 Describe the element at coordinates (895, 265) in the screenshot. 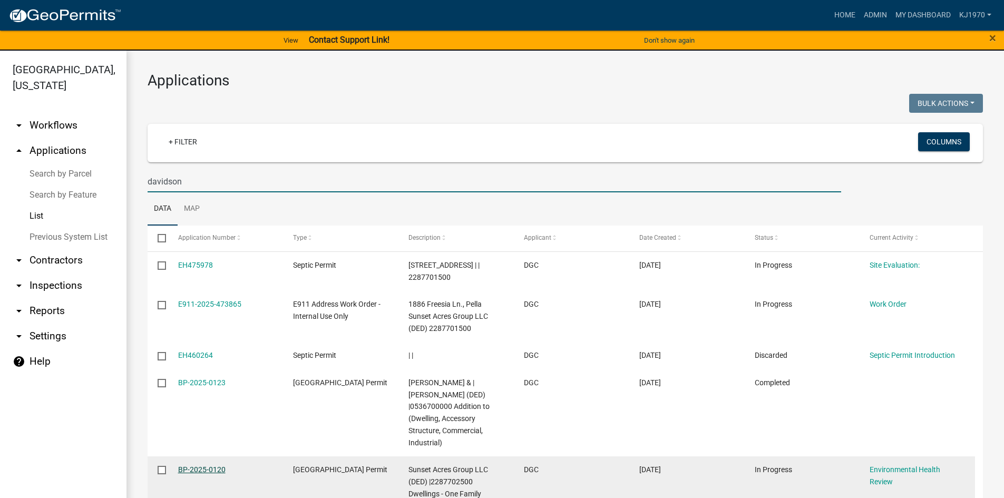

I see `a: Site Evaluation:` at that location.